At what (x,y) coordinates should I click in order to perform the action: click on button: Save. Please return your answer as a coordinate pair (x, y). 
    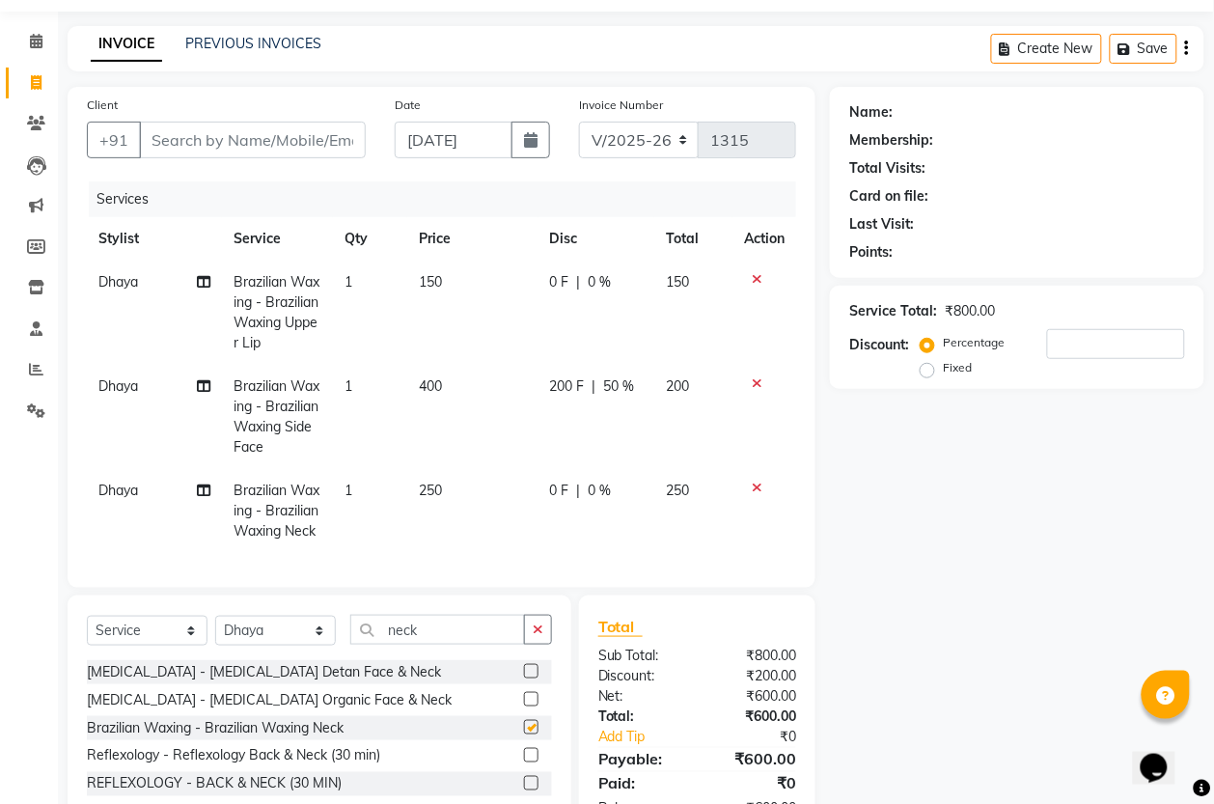
    Looking at the image, I should click on (1143, 48).